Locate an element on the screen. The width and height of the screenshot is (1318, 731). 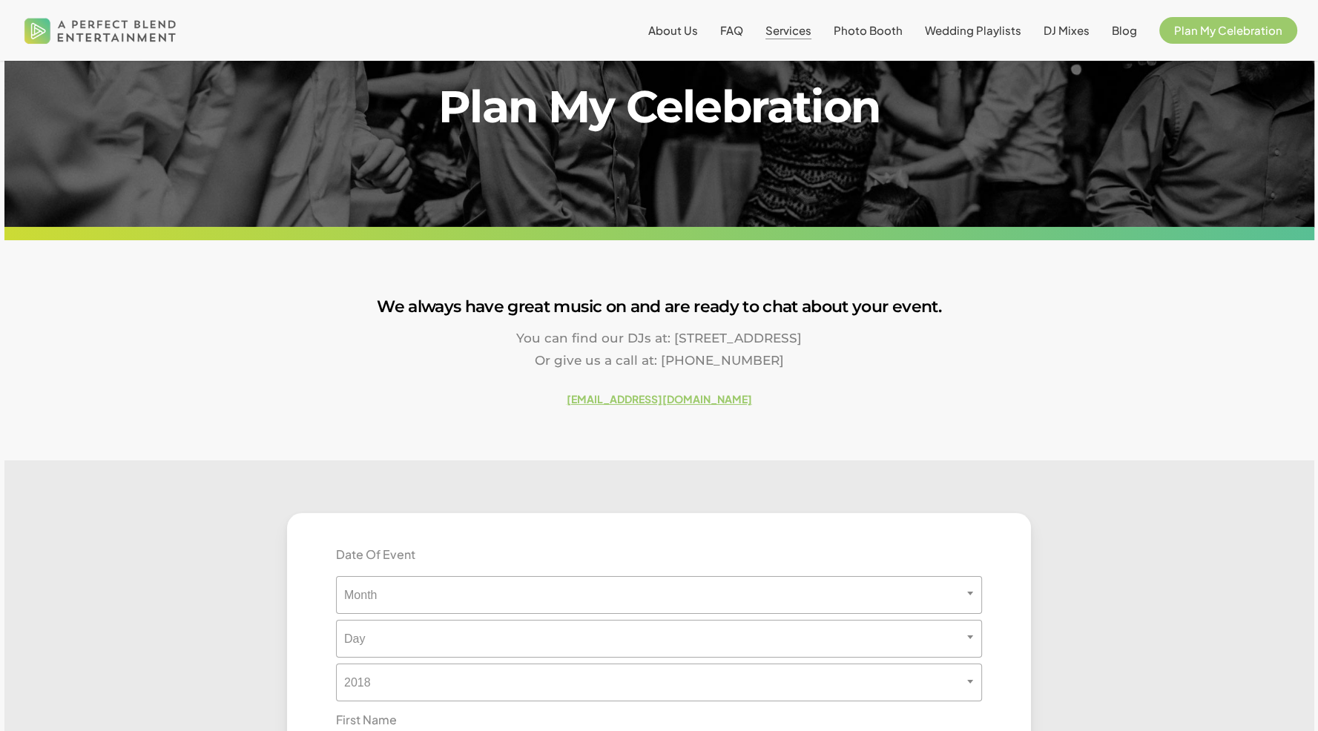
span: FAQ is located at coordinates (731, 30).